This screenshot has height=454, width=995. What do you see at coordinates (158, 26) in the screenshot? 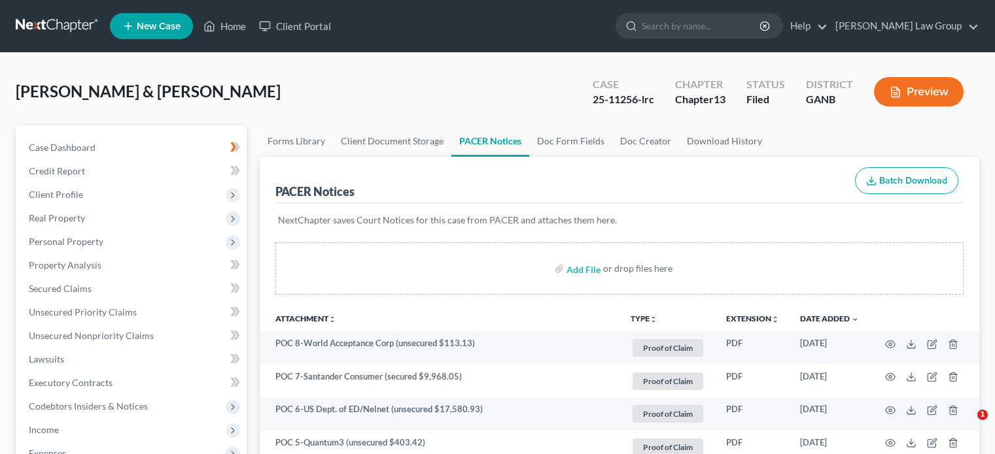
I see `span: New Case` at bounding box center [158, 26].